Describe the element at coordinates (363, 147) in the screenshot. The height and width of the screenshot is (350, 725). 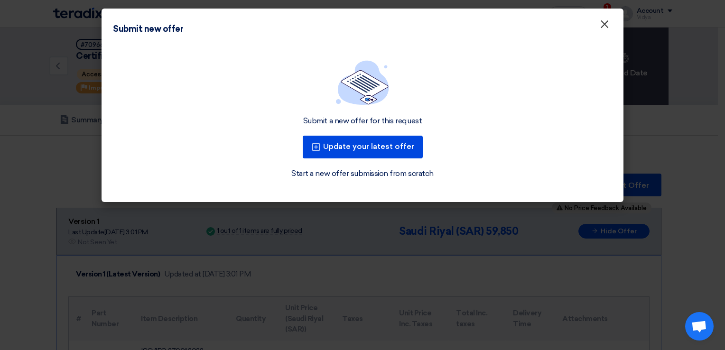
I see `button: Update your latest offer` at that location.